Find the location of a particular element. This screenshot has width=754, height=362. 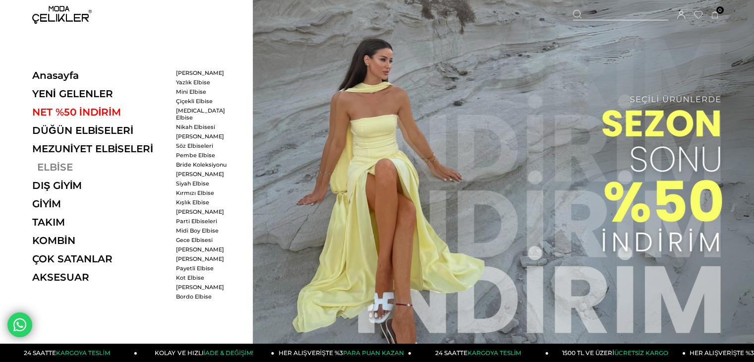

a: KOMBİN is located at coordinates (100, 240).